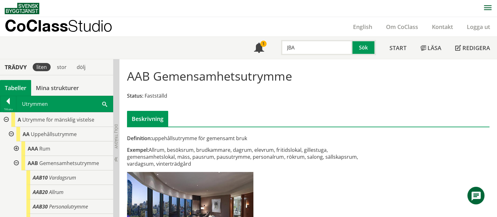 This screenshot has height=217, width=497. Describe the element at coordinates (65, 27) in the screenshot. I see `a: CoClassStudio` at that location.